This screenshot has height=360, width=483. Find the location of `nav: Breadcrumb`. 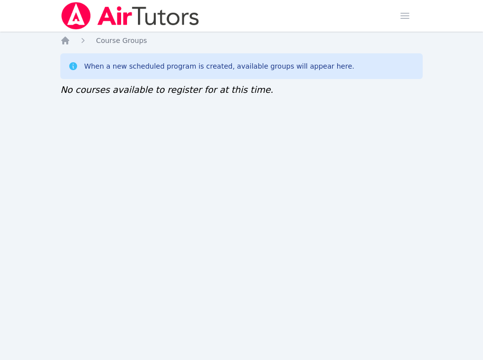

nav: Breadcrumb is located at coordinates (241, 41).